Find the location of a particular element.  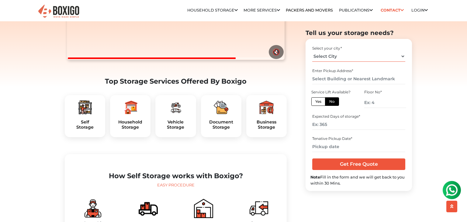

h2: Tell us your storage needs? is located at coordinates (359, 33).